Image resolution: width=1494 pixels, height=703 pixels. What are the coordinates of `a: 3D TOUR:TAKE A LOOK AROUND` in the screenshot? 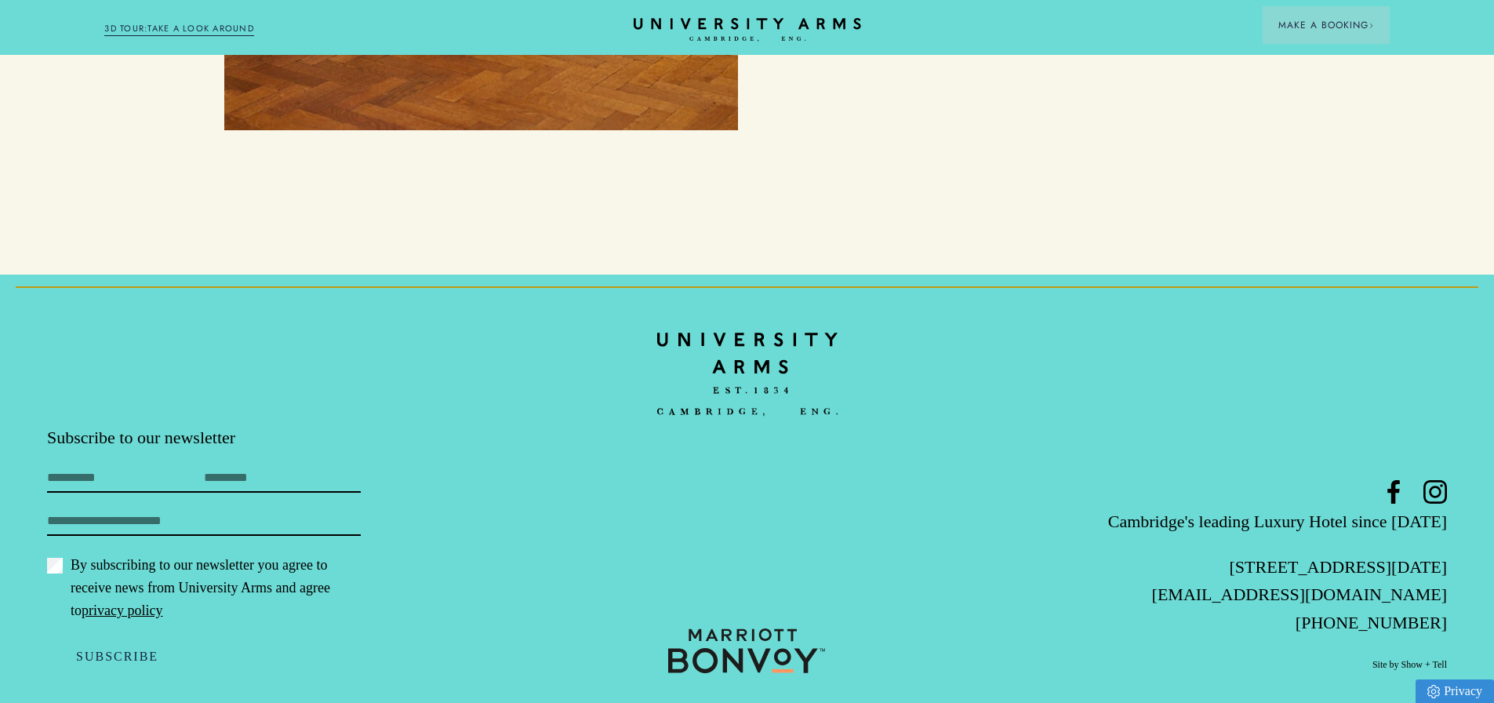 It's located at (179, 29).